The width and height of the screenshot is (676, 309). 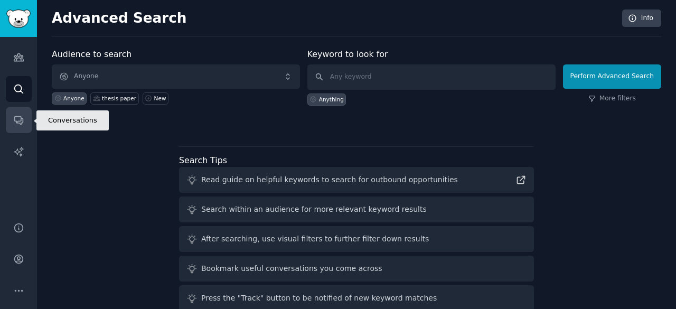 What do you see at coordinates (432, 77) in the screenshot?
I see `input: Any keyword` at bounding box center [432, 77].